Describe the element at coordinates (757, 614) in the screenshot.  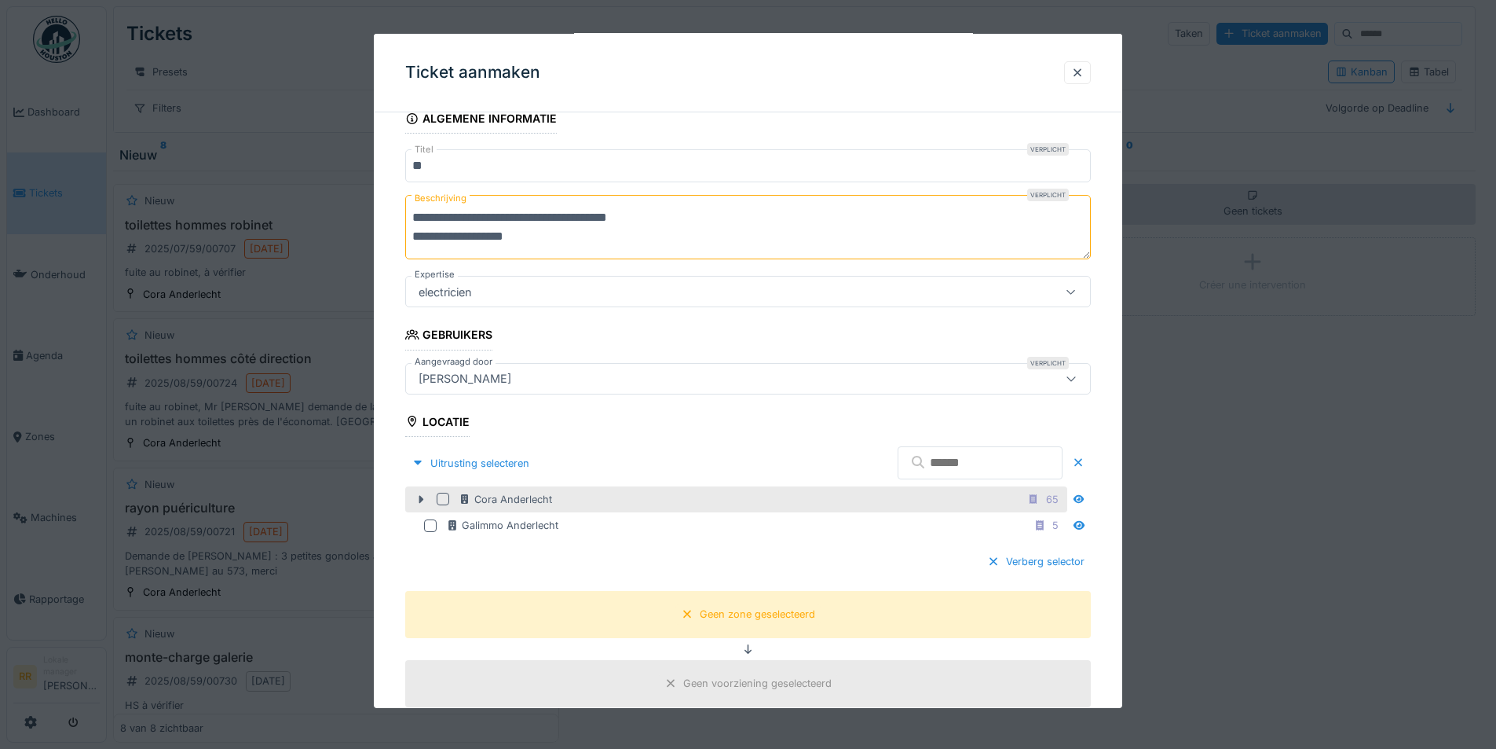
I see `div: Geen zone geselecteerd` at that location.